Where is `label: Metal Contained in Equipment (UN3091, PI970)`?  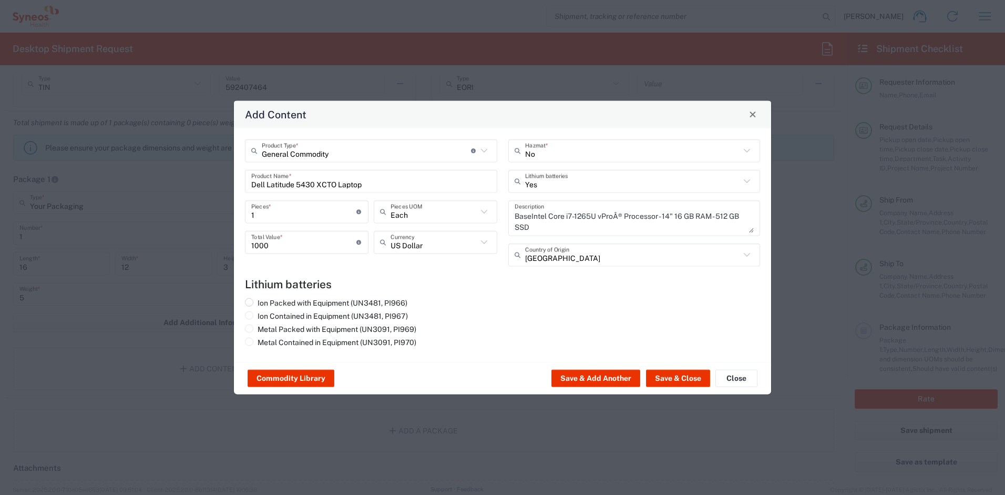
label: Metal Contained in Equipment (UN3091, PI970) is located at coordinates (331, 342).